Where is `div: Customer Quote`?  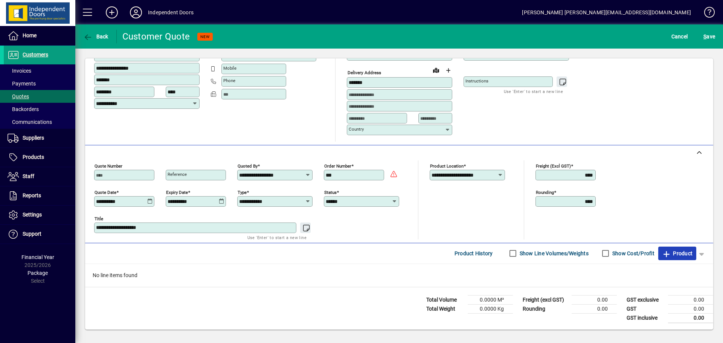
div: Customer Quote is located at coordinates (156, 37).